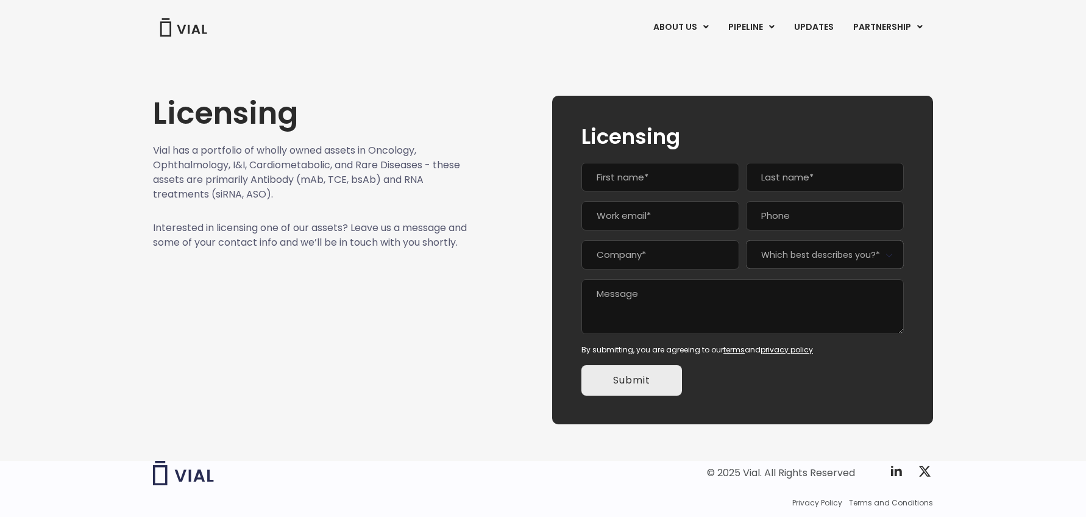 This screenshot has width=1086, height=517. I want to click on p: Interested in licensing one of our assets? Leave us a message and some of your contact info and w..., so click(310, 235).